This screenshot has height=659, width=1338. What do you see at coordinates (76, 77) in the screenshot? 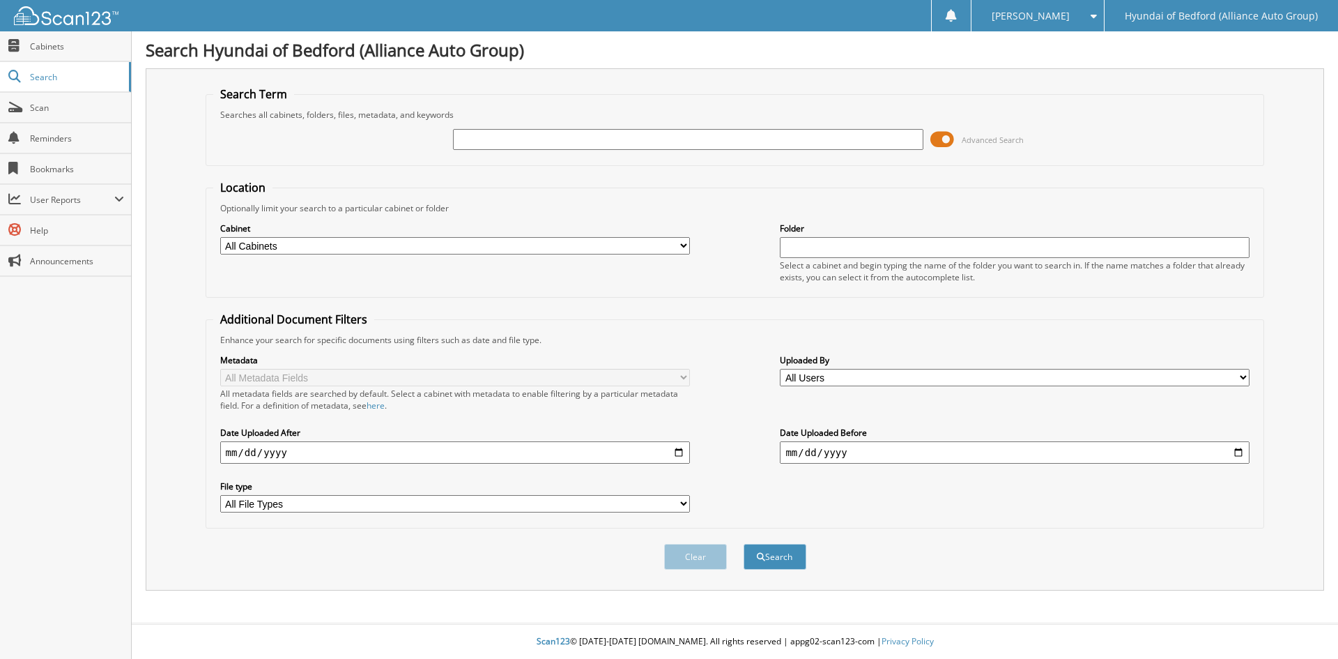
I see `span: Search` at bounding box center [76, 77].